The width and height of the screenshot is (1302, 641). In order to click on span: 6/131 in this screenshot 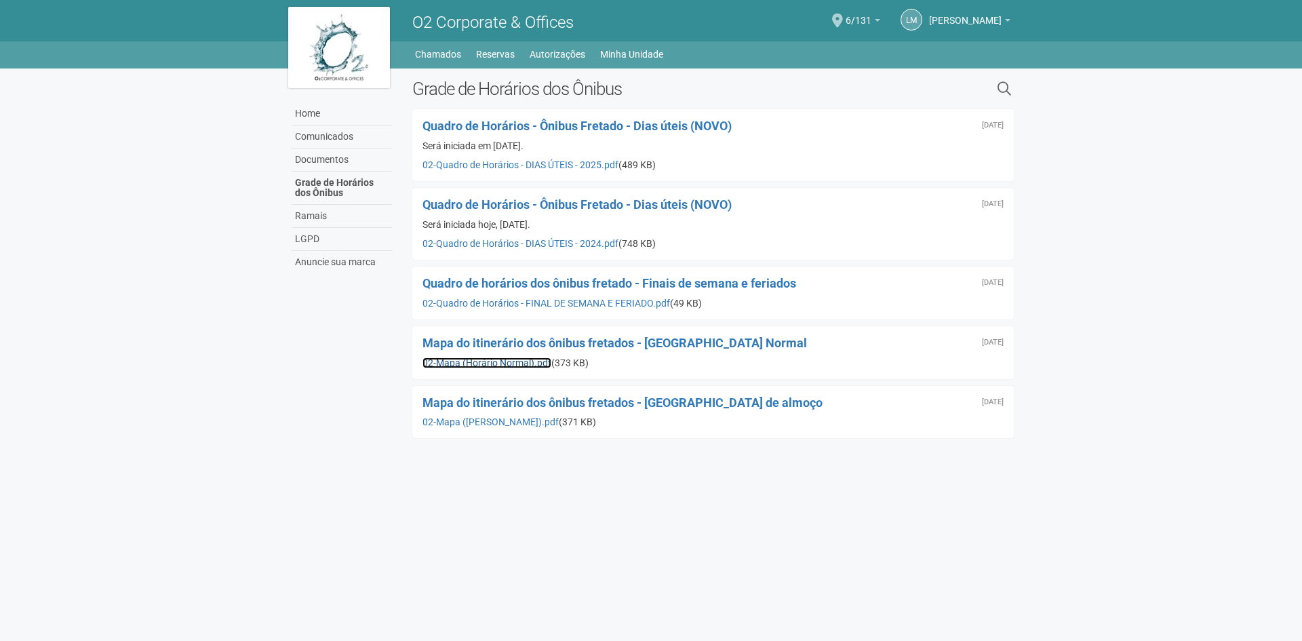, I will do `click(859, 14)`.